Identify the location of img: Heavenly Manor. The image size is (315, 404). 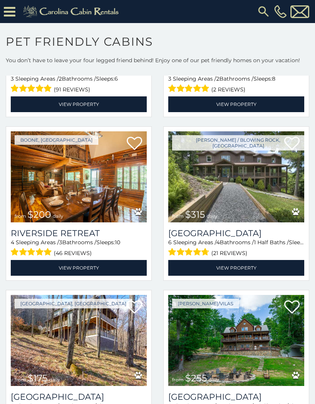
(236, 177).